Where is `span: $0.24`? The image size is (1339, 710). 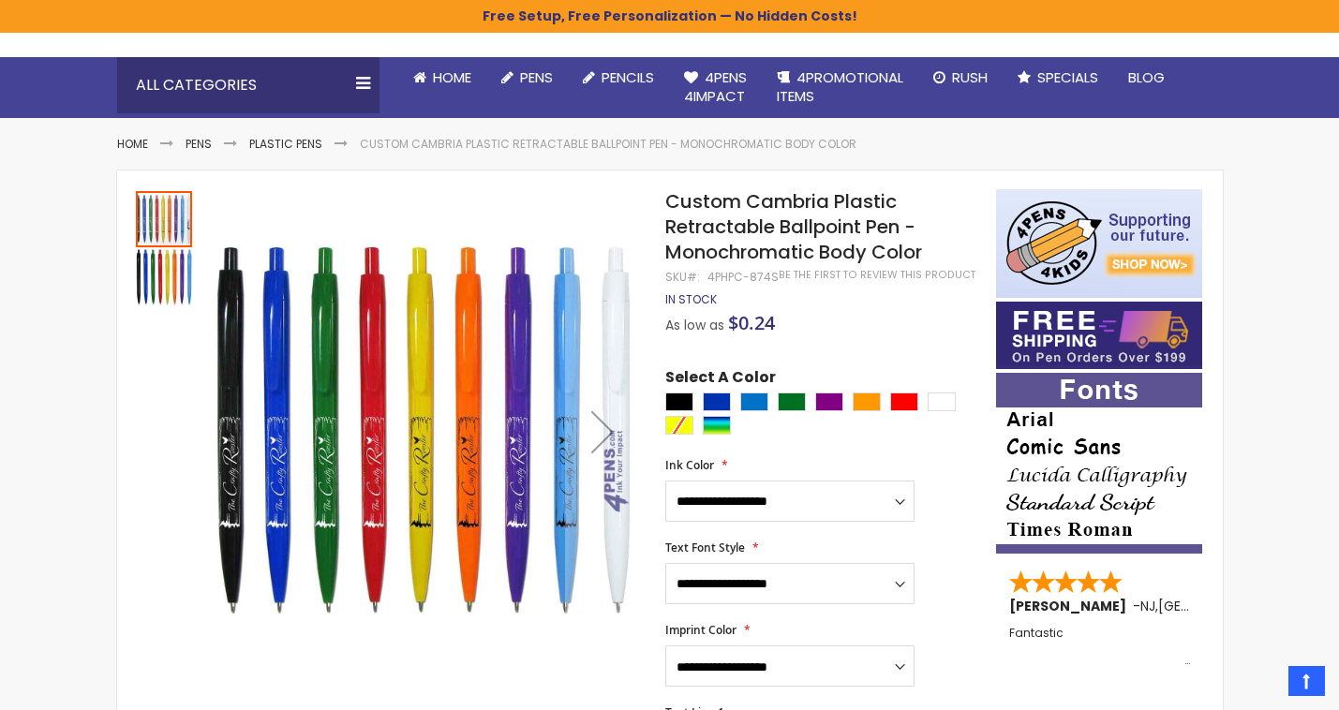
span: $0.24 is located at coordinates (751, 322).